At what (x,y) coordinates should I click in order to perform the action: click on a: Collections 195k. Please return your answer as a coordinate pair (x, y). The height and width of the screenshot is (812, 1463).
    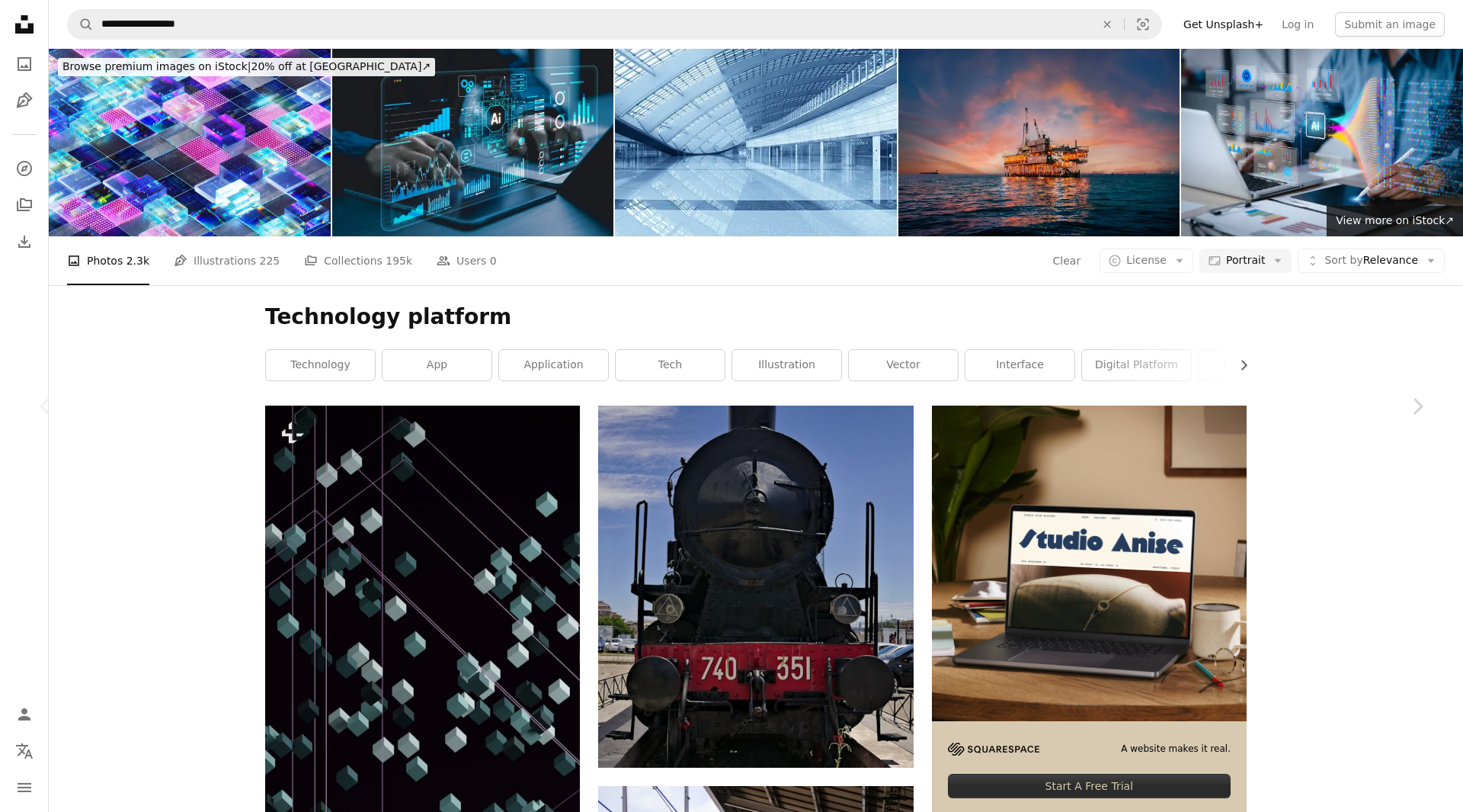
    Looking at the image, I should click on (358, 260).